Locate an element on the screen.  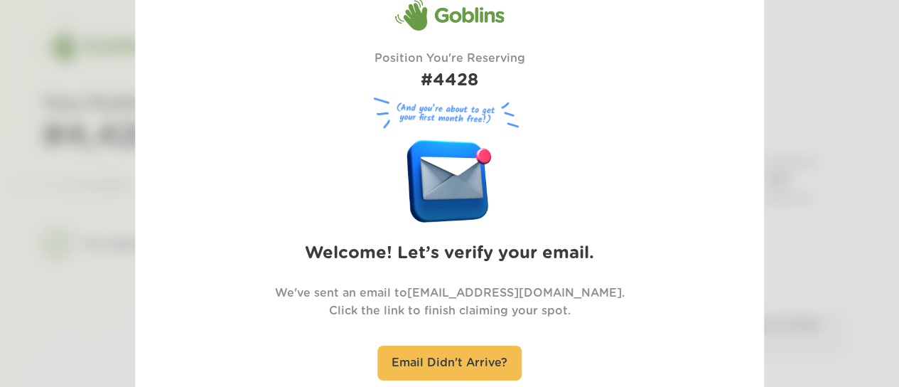
div: Position You're Reserving is located at coordinates (450, 72).